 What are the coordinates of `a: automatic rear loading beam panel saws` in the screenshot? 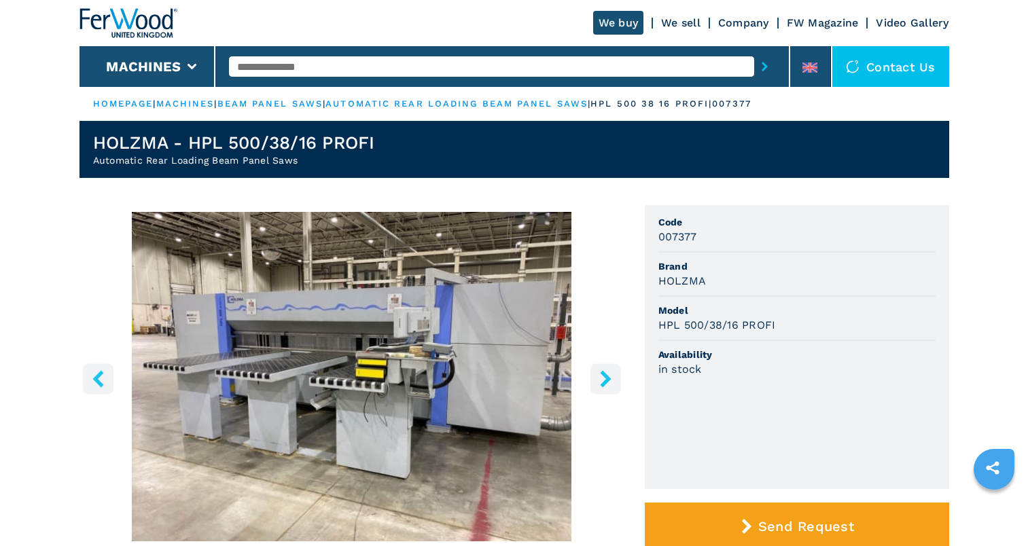 It's located at (456, 103).